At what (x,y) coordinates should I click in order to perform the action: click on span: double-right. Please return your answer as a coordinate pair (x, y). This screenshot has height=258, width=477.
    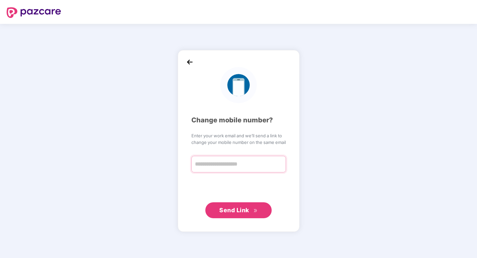
    Looking at the image, I should click on (255, 211).